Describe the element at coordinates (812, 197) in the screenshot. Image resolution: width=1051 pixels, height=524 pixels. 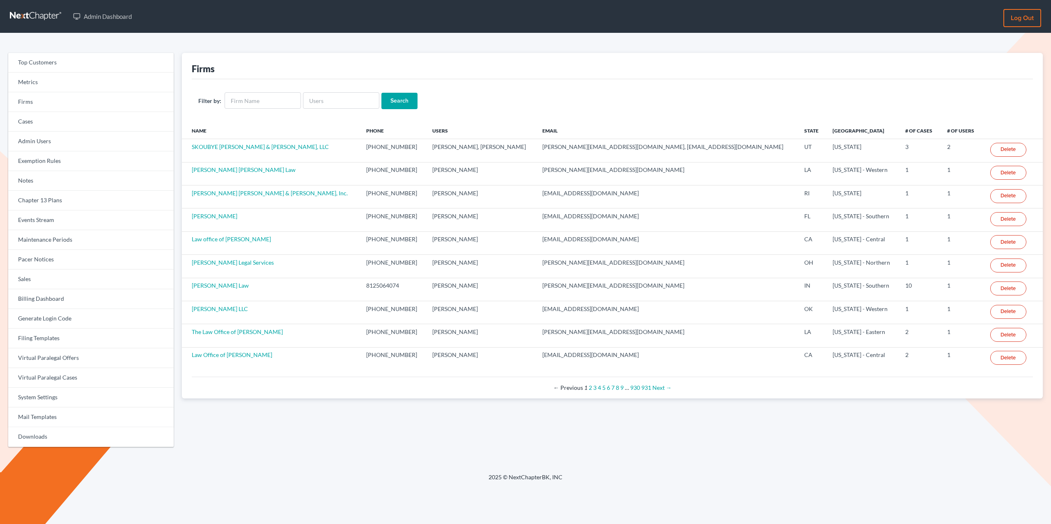
I see `td: RI` at that location.